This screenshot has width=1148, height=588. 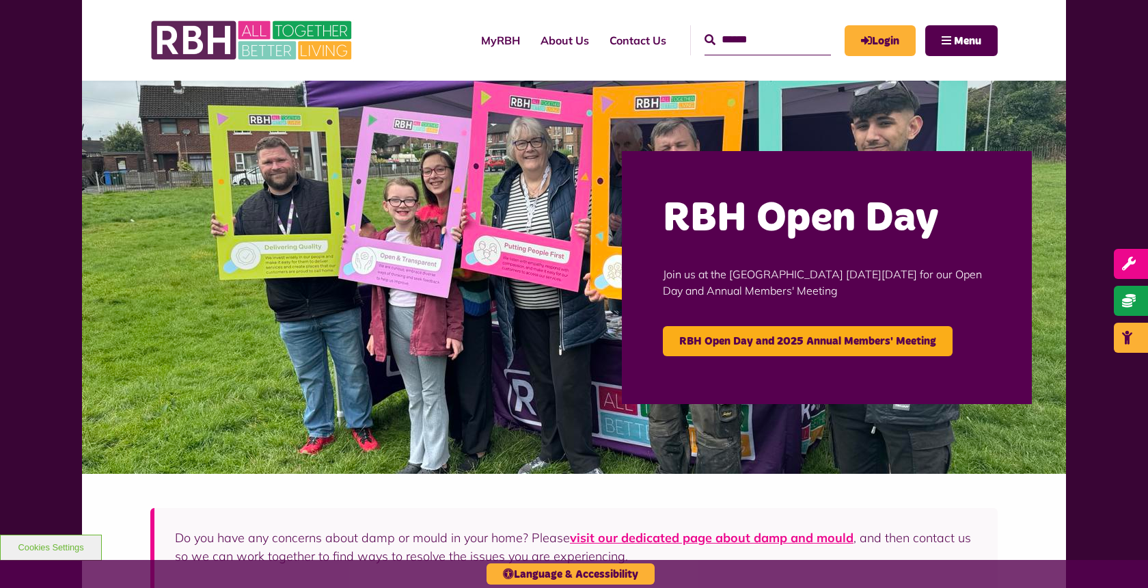 What do you see at coordinates (827, 219) in the screenshot?
I see `h2: RBH Open Day` at bounding box center [827, 219].